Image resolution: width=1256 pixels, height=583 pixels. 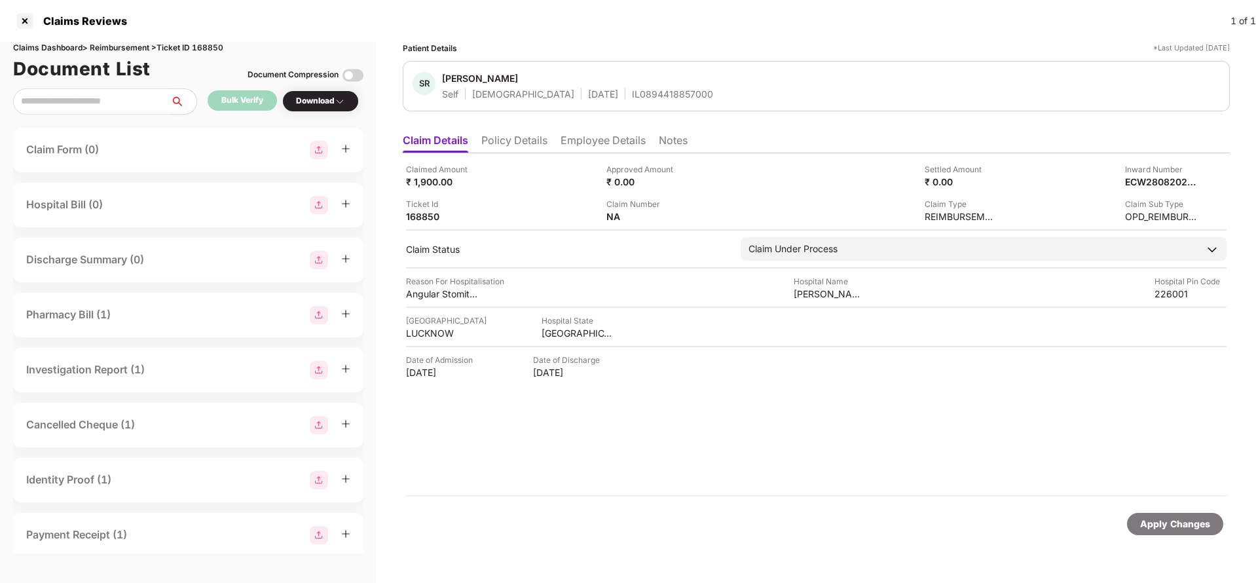 I want to click on button: search, so click(x=183, y=101).